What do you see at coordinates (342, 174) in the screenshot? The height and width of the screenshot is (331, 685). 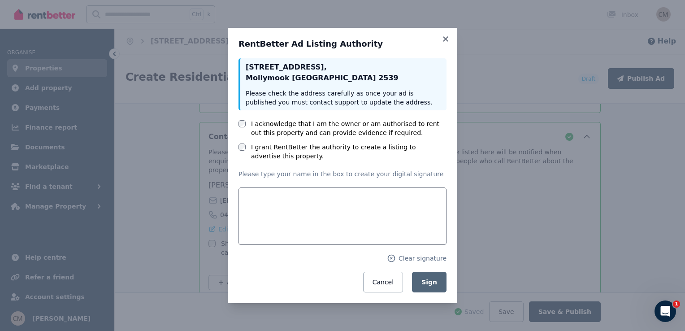 I see `p: Please type your name in the box to create your digital signature` at bounding box center [342, 174].